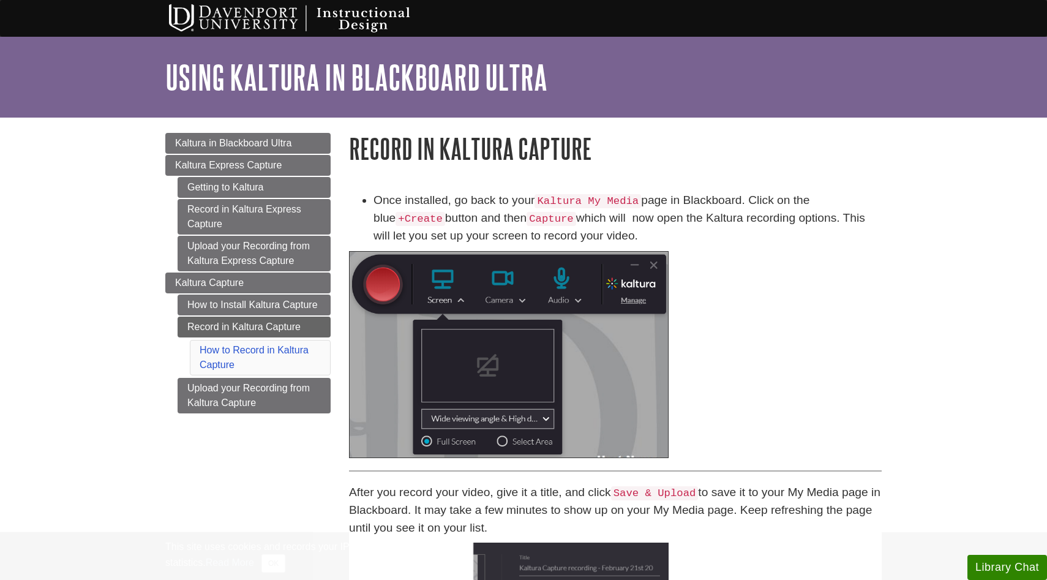 This screenshot has width=1047, height=580. I want to click on div: This site uses cookies and records your IP address for usage statistics. Additionally, we use Goo..., so click(523, 556).